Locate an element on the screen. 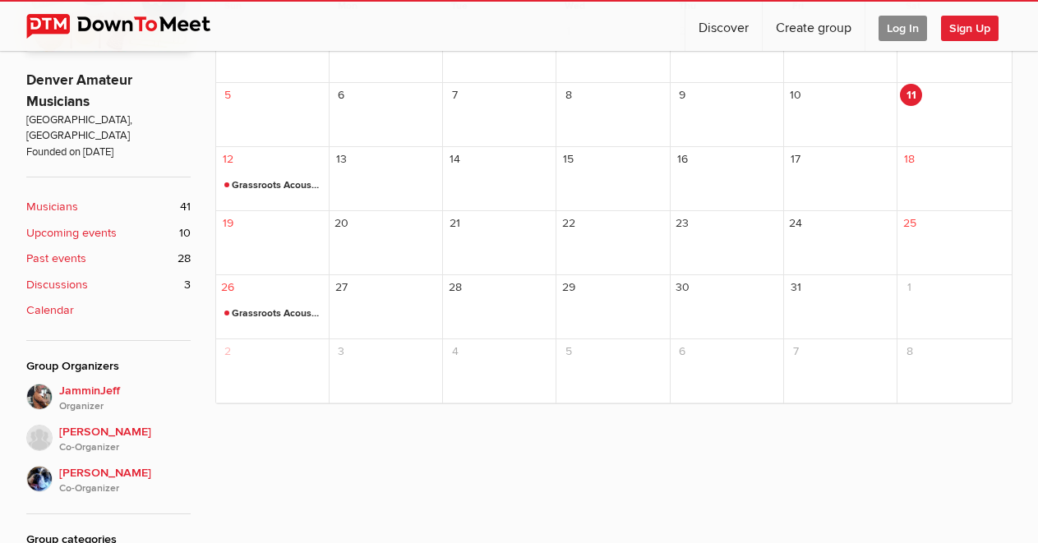 This screenshot has height=543, width=1038. a: Musicians 41 is located at coordinates (108, 207).